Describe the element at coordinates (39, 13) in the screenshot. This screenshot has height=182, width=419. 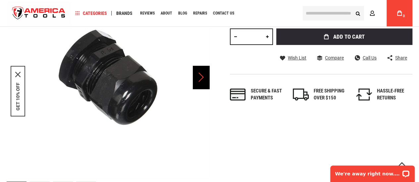
I see `a: store logo` at that location.